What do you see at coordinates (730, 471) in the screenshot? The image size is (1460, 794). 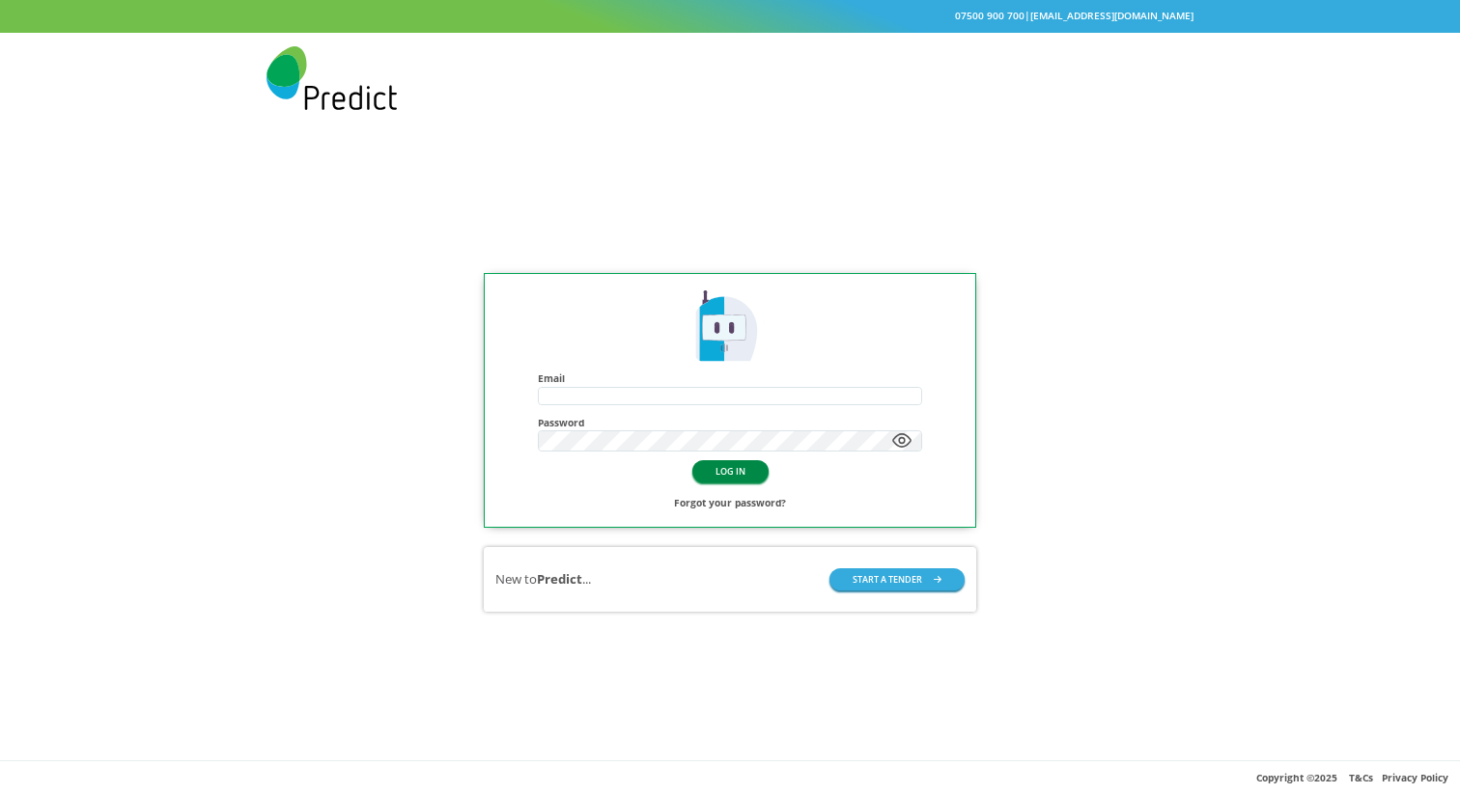 I see `button: LOG IN` at bounding box center [730, 471].